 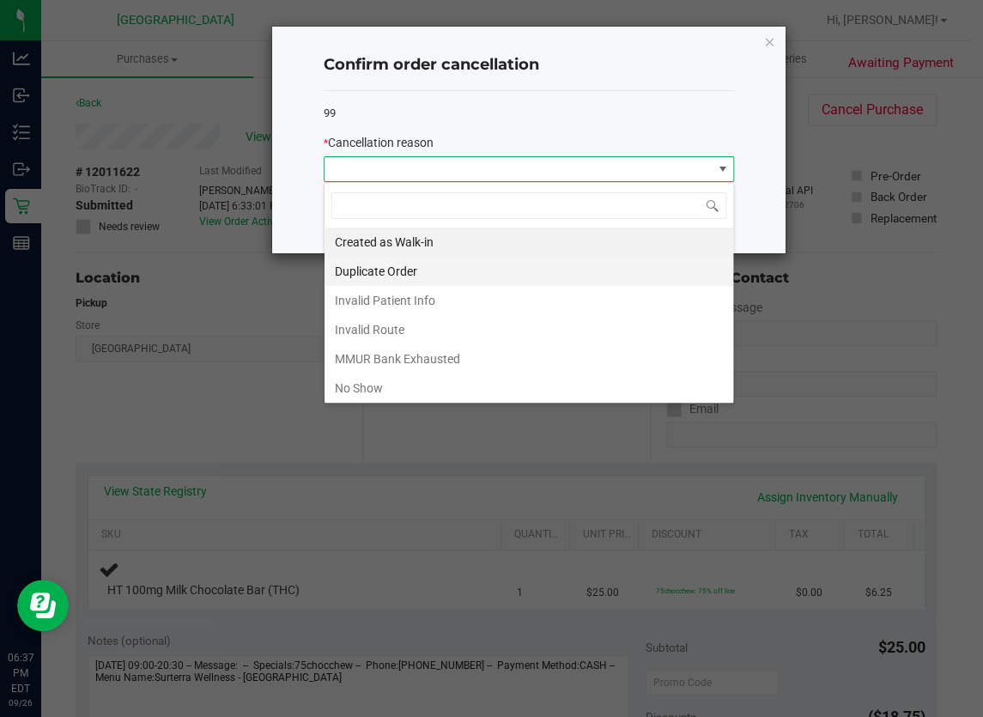 I want to click on li: MMUR Bank Exhausted, so click(x=529, y=359).